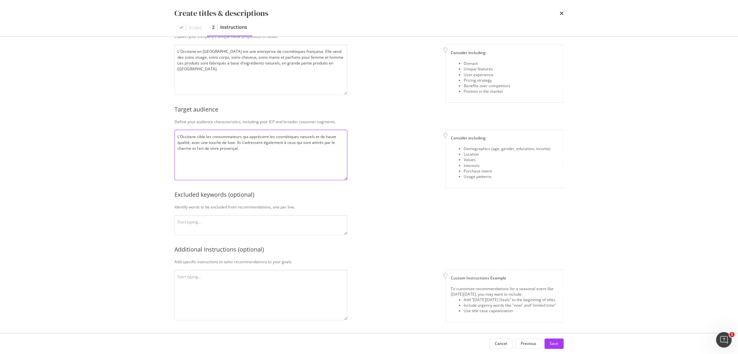 This screenshot has width=738, height=354. What do you see at coordinates (487, 69) in the screenshot?
I see `div: Unique features` at bounding box center [487, 69].